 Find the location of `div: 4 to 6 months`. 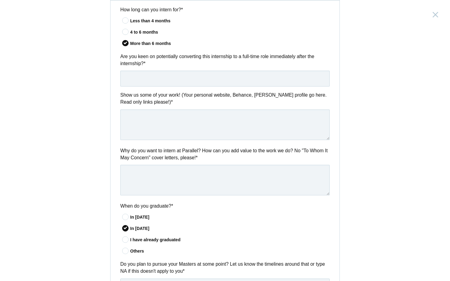

div: 4 to 6 months is located at coordinates (230, 32).